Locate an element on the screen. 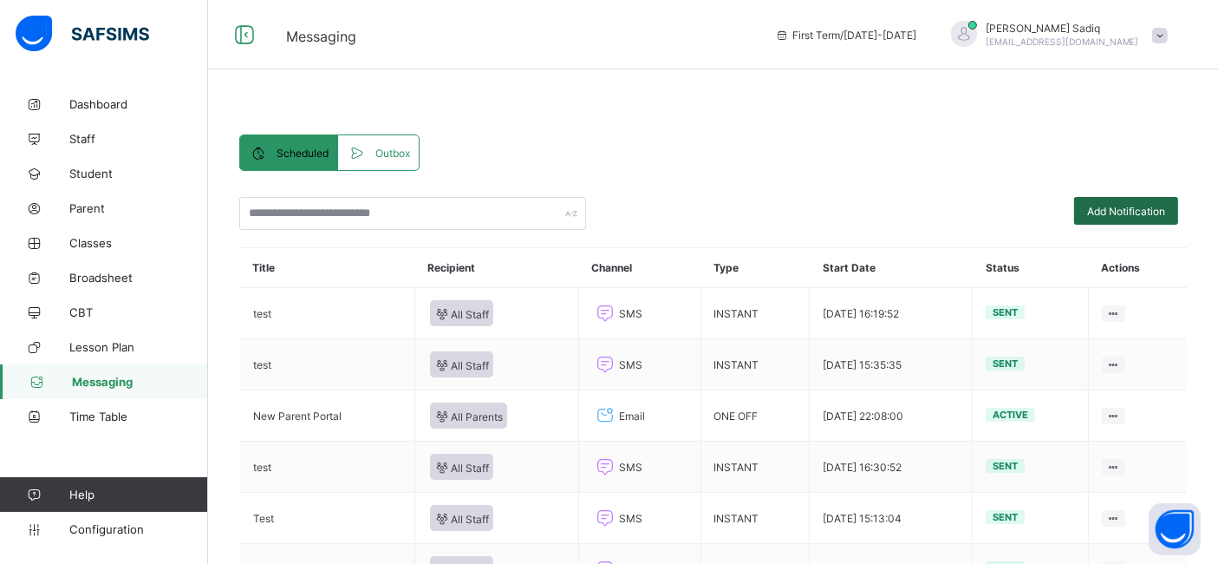 This screenshot has width=1218, height=564. th: Recipient is located at coordinates (496, 268).